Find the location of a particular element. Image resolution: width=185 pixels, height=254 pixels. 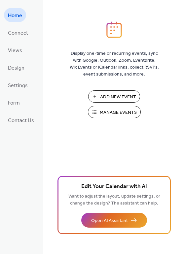

span: Edit Your Calendar with AI is located at coordinates (114, 187).